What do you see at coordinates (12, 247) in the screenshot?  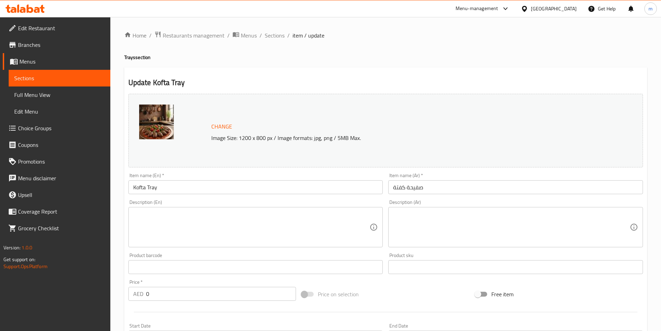 I see `span: Version:` at bounding box center [12, 247].